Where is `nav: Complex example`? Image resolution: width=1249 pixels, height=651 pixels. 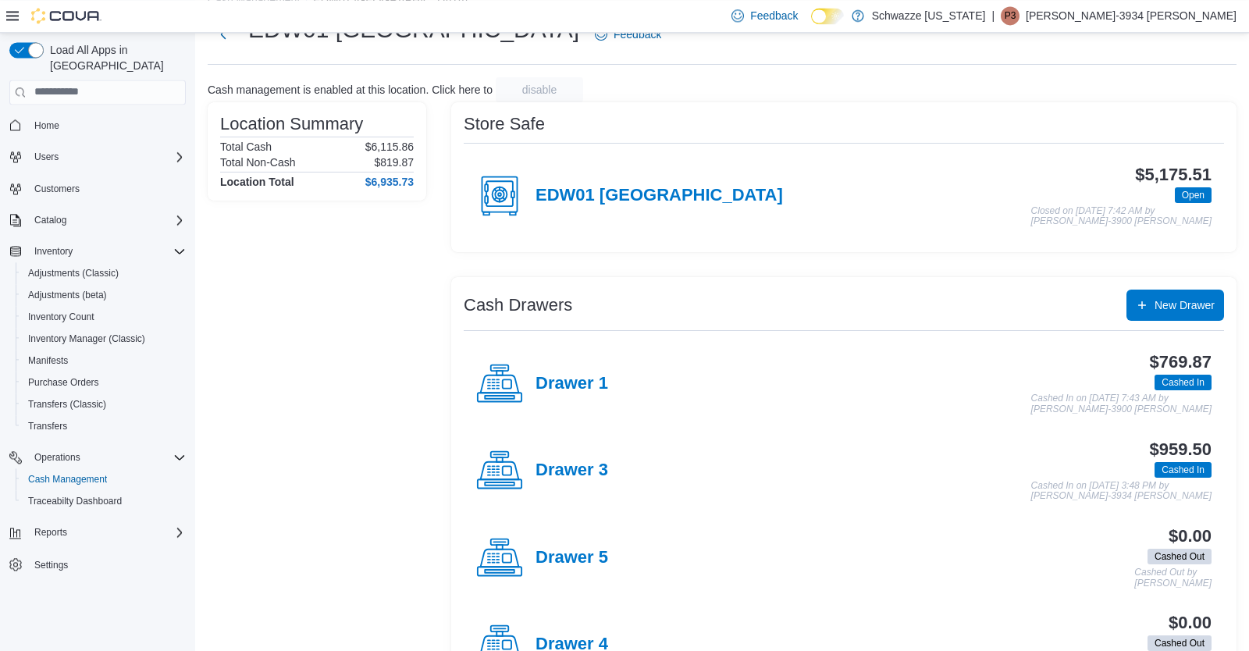
nav: Complex example is located at coordinates (98, 362).